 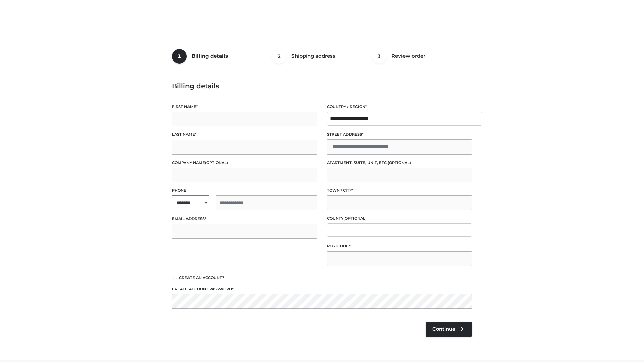 What do you see at coordinates (210, 56) in the screenshot?
I see `span: Billing details` at bounding box center [210, 56].